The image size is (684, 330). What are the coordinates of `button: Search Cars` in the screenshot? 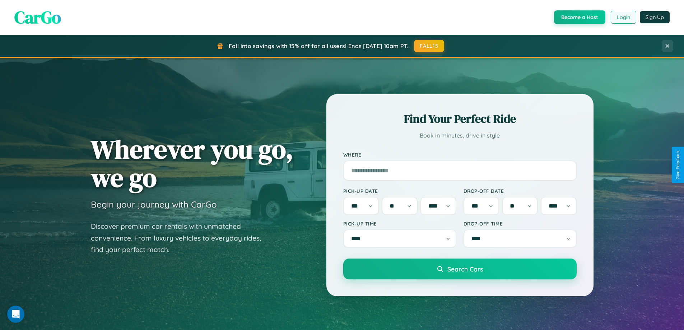 It's located at (460, 269).